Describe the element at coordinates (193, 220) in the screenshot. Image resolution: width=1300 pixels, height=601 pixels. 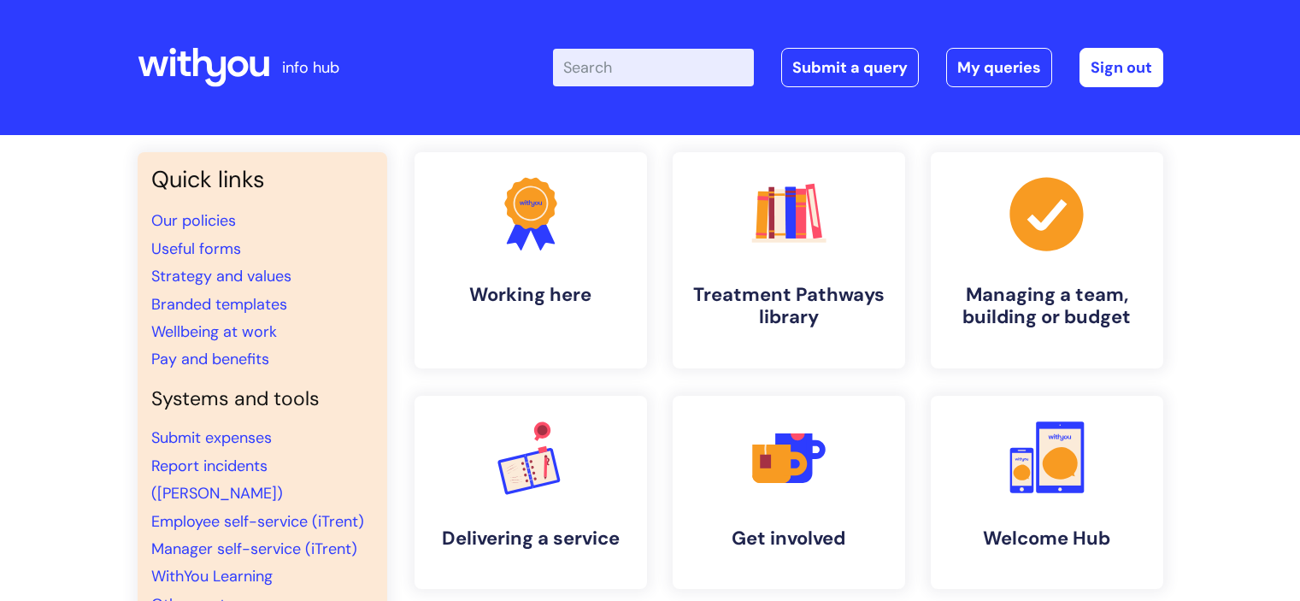
I see `a: Our policies` at that location.